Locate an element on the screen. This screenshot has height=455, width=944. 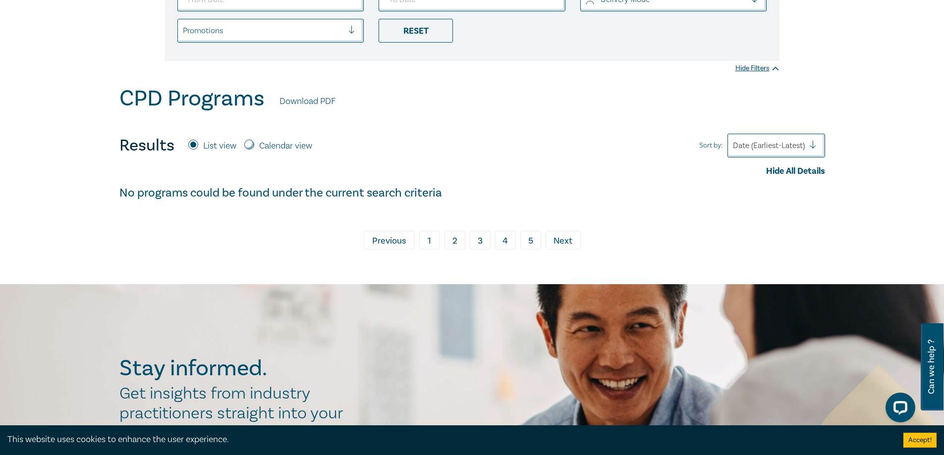
h2: Stay informed. is located at coordinates (236, 369).